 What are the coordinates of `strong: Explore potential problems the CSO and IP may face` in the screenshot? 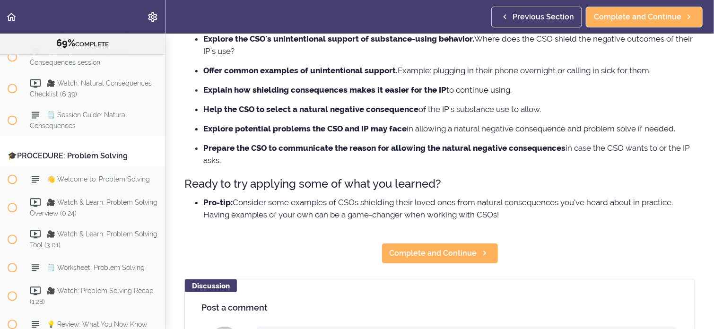 It's located at (305, 129).